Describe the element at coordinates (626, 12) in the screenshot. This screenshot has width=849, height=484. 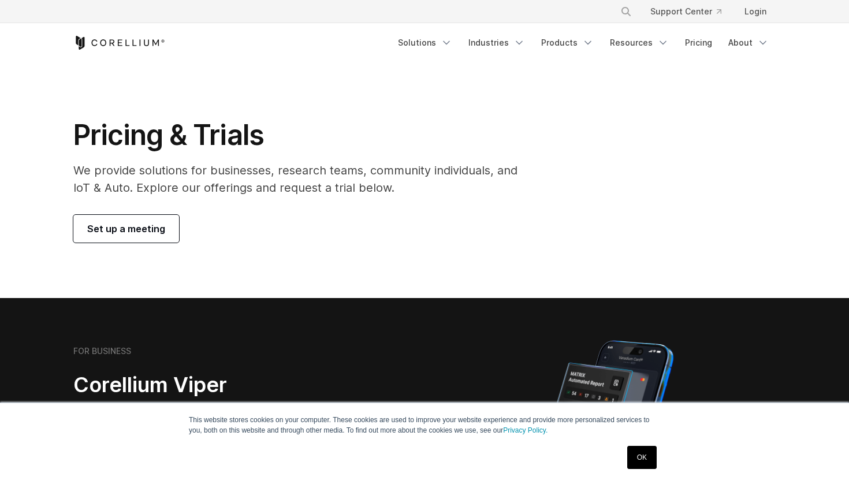
I see `button: Search` at that location.